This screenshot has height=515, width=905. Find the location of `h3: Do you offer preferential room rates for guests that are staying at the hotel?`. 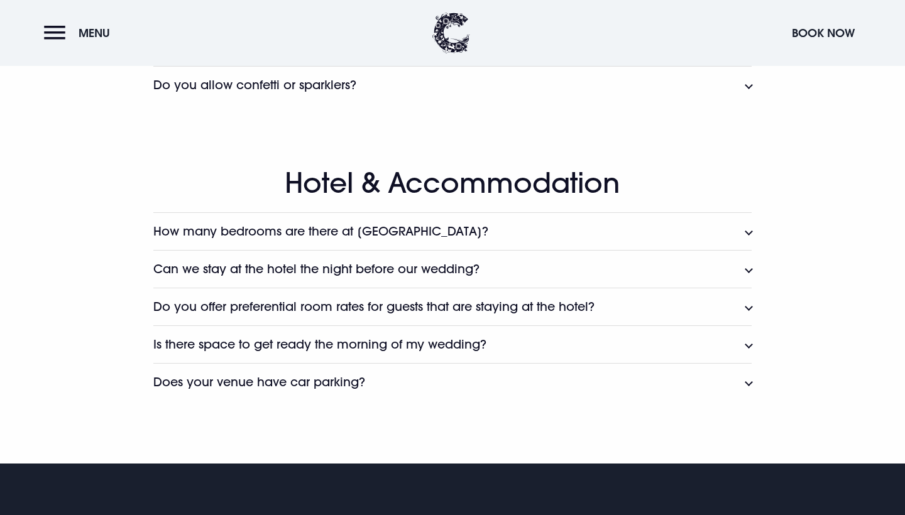

h3: Do you offer preferential room rates for guests that are staying at the hotel? is located at coordinates (374, 307).